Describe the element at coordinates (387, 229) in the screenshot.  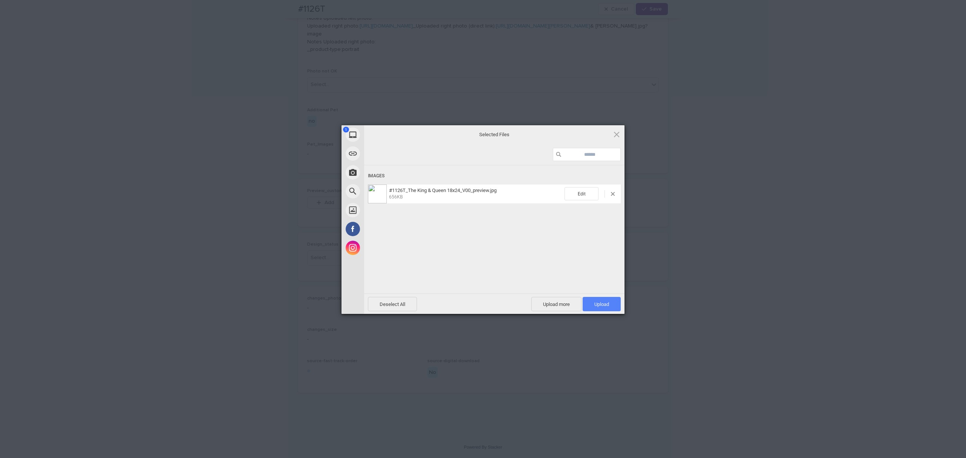
I see `div: Facebook` at that location.